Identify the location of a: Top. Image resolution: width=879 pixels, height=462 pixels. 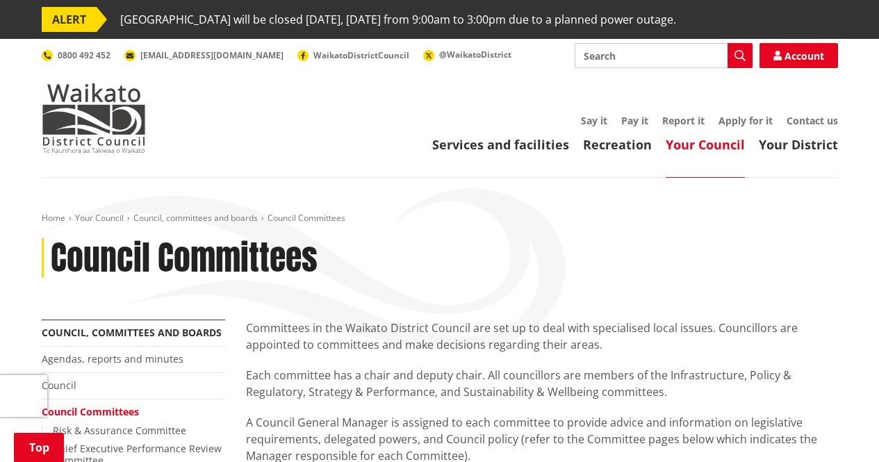
(39, 447).